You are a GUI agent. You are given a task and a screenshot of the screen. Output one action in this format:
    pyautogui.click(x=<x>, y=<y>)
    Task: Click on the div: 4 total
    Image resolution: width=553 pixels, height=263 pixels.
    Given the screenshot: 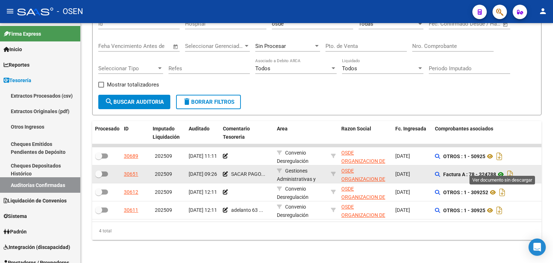 What is the action you would take?
    pyautogui.click(x=317, y=231)
    